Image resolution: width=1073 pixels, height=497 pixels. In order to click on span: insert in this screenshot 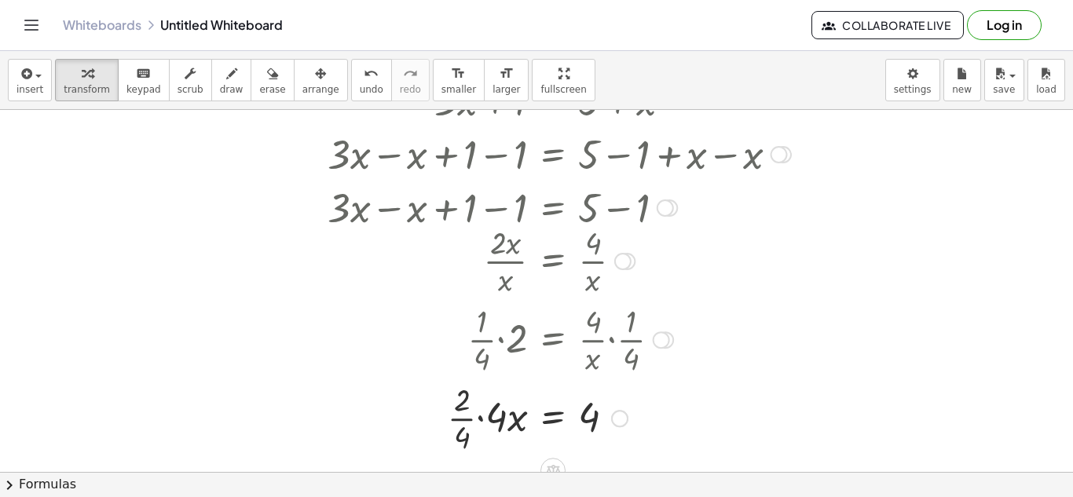, I will do `click(30, 90)`.